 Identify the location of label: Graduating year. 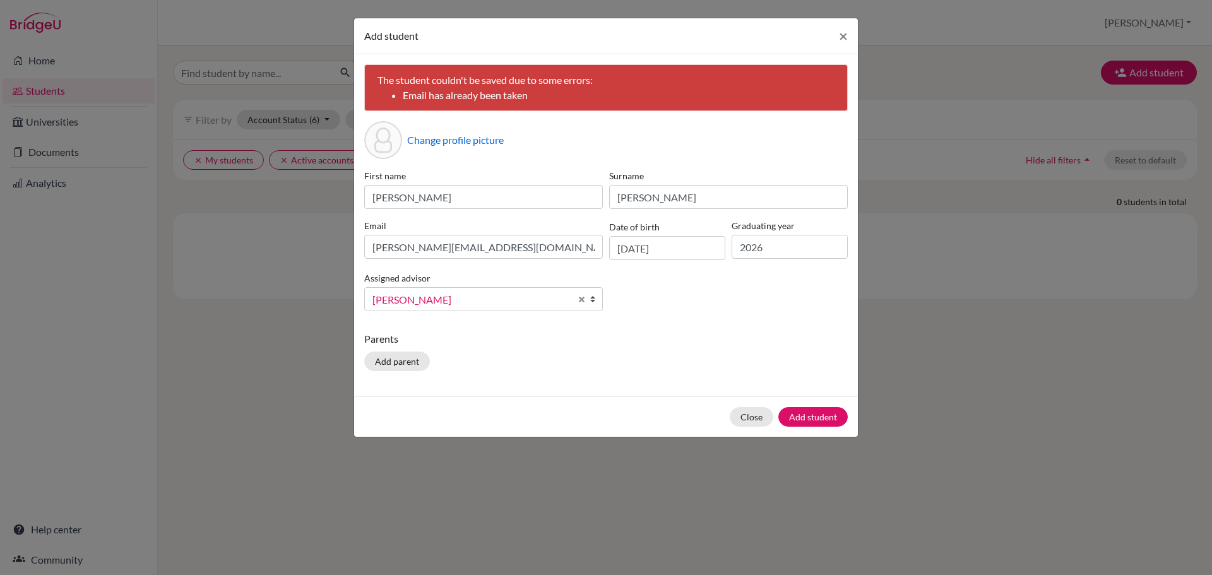
(790, 225).